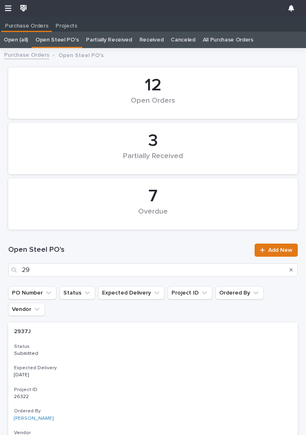 The width and height of the screenshot is (306, 435). What do you see at coordinates (57, 40) in the screenshot?
I see `a: Open Steel PO's` at bounding box center [57, 40].